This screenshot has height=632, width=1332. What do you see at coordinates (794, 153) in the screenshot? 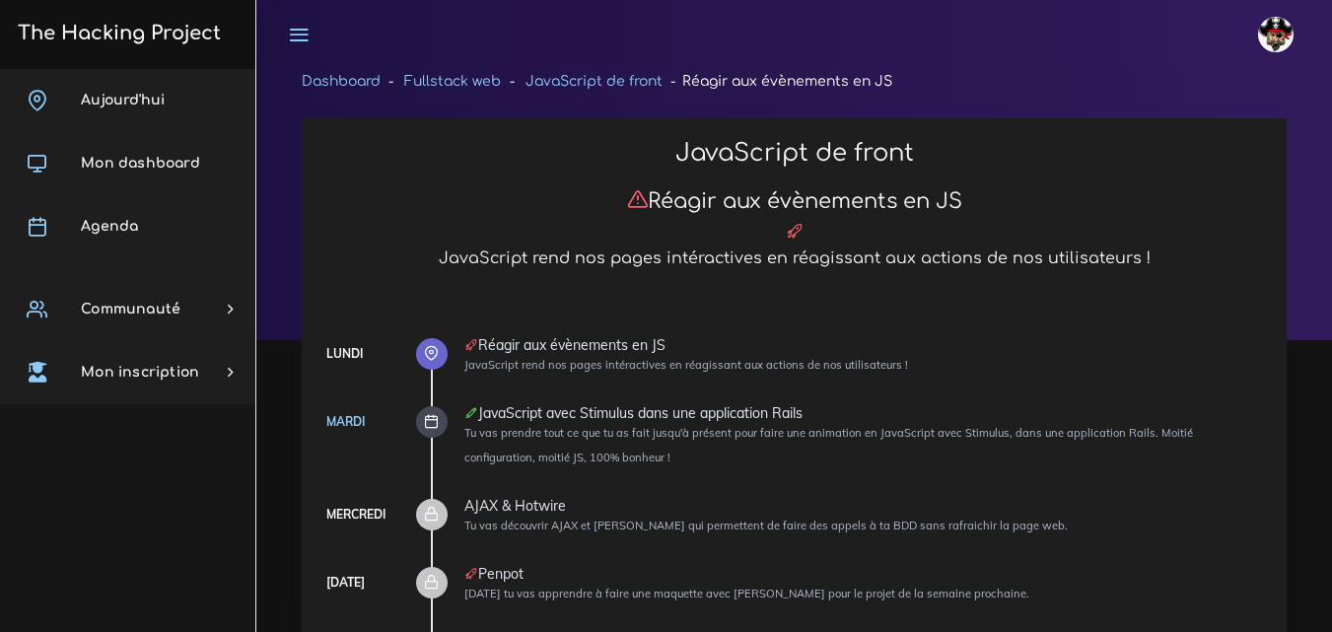
I see `h2: JavaScript de front` at bounding box center [794, 153].